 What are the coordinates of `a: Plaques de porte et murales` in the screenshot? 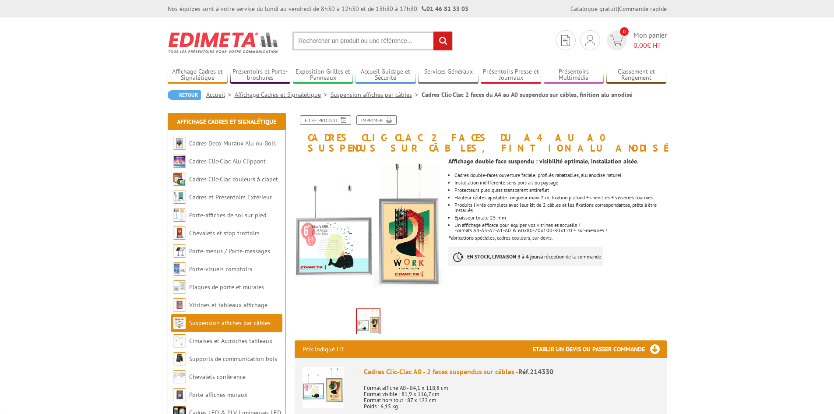 It's located at (226, 287).